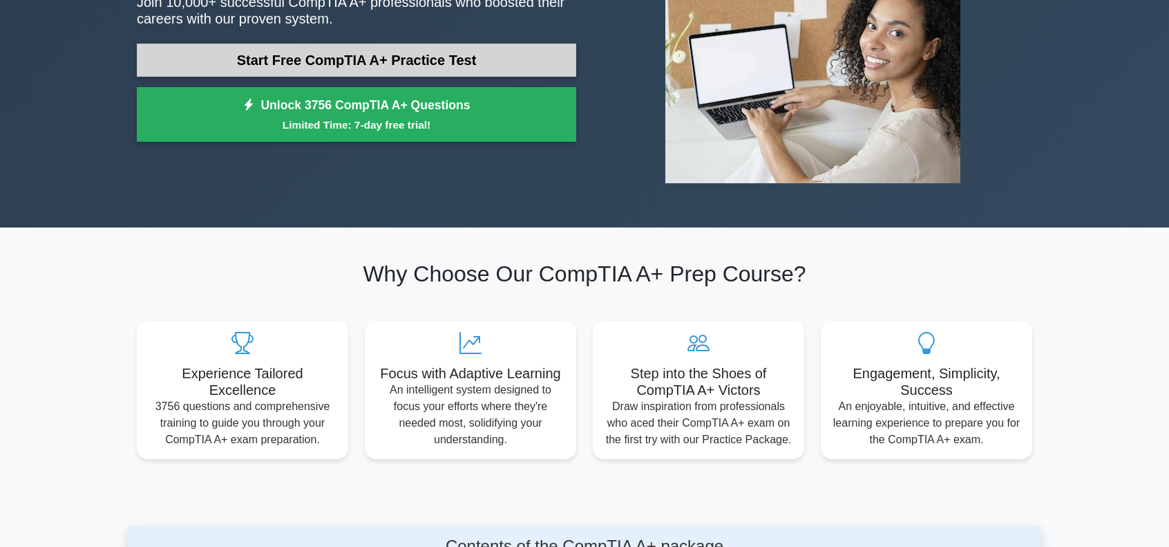 Image resolution: width=1169 pixels, height=547 pixels. I want to click on small: Limited Time: 7-day free trial!, so click(357, 124).